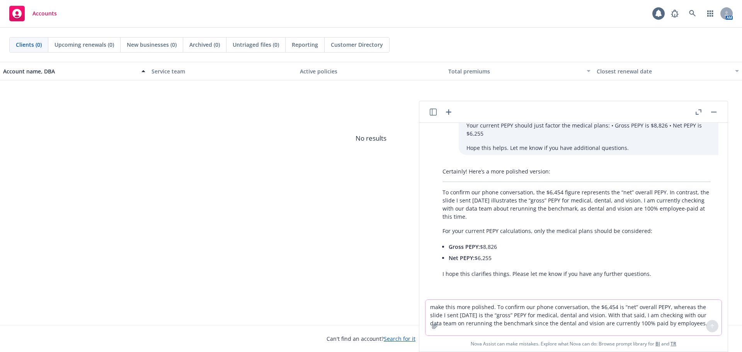  I want to click on span: Accounts, so click(44, 14).